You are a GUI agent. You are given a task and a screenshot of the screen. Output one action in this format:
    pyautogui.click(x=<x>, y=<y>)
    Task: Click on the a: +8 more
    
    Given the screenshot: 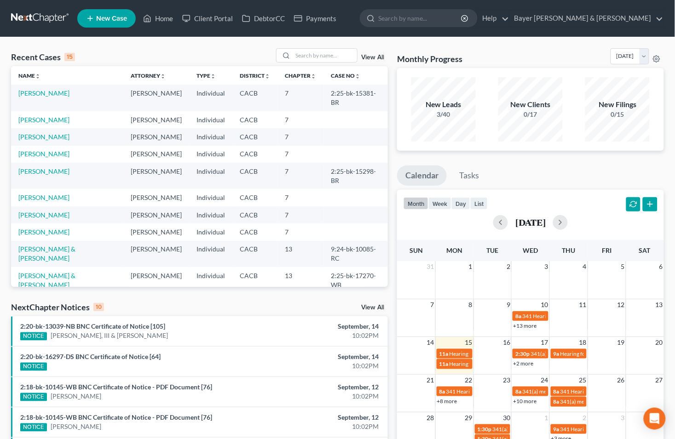 What is the action you would take?
    pyautogui.click(x=447, y=401)
    